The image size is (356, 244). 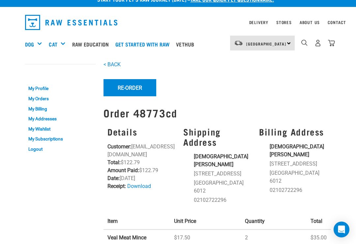 What do you see at coordinates (318, 43) in the screenshot?
I see `img: user.png` at bounding box center [318, 43].